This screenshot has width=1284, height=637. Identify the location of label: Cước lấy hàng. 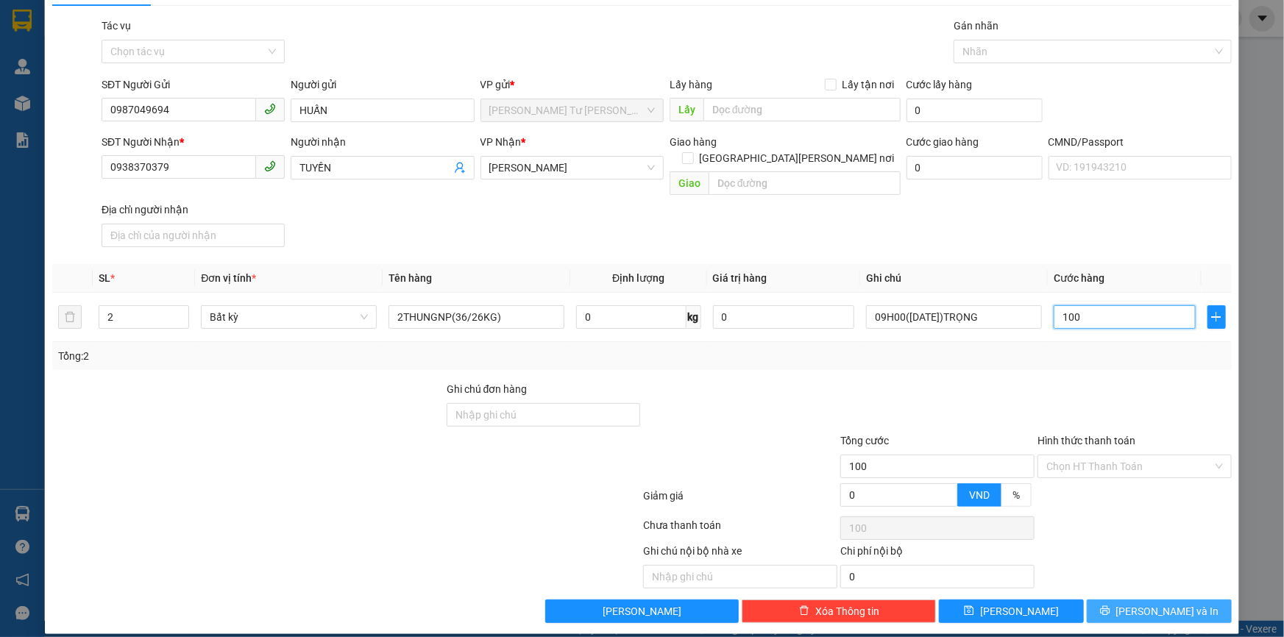
(940, 85).